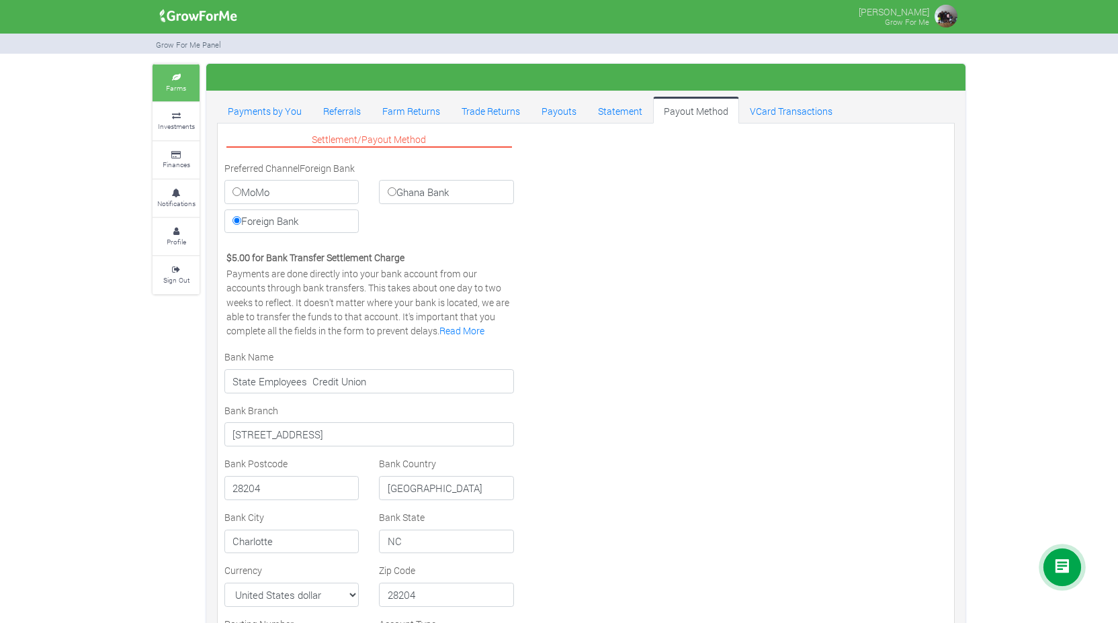  Describe the element at coordinates (342, 110) in the screenshot. I see `a: Referrals` at that location.